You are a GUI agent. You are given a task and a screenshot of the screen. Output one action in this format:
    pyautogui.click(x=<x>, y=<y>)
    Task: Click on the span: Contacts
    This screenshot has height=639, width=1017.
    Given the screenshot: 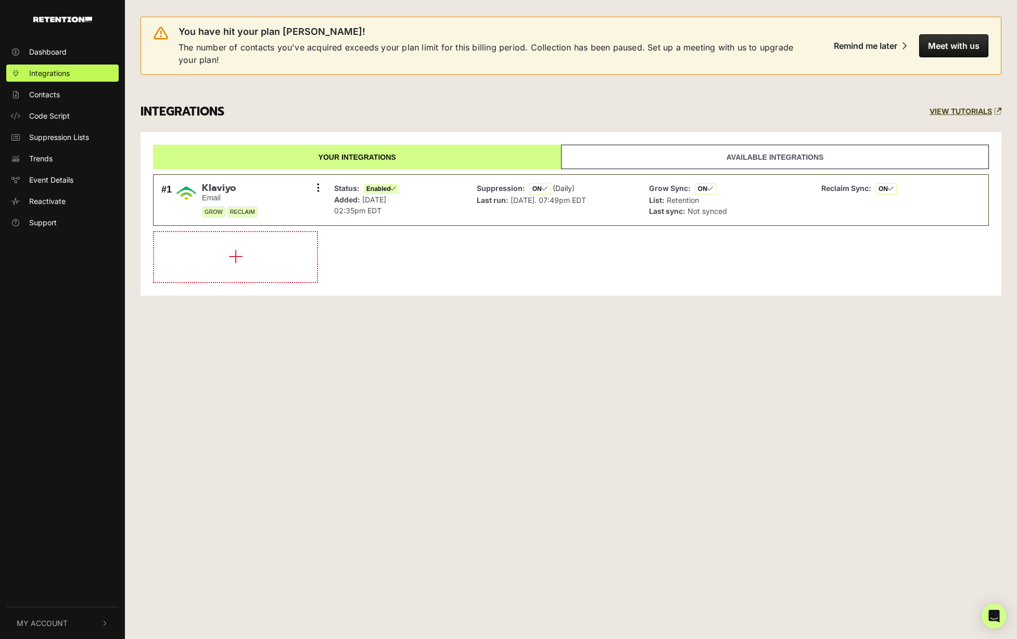 What is the action you would take?
    pyautogui.click(x=44, y=94)
    